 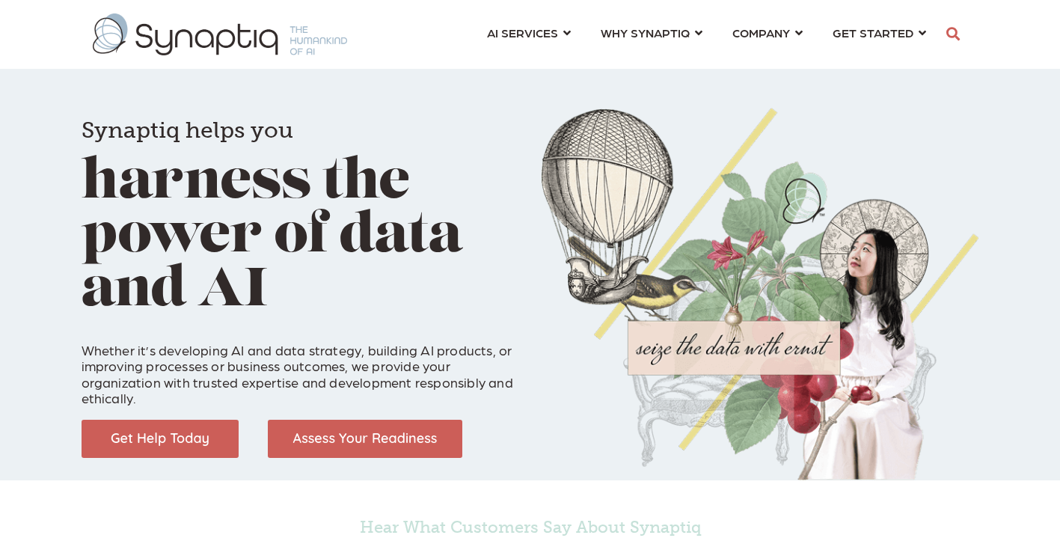 What do you see at coordinates (645, 32) in the screenshot?
I see `span: WHY SYNAPTIQ` at bounding box center [645, 32].